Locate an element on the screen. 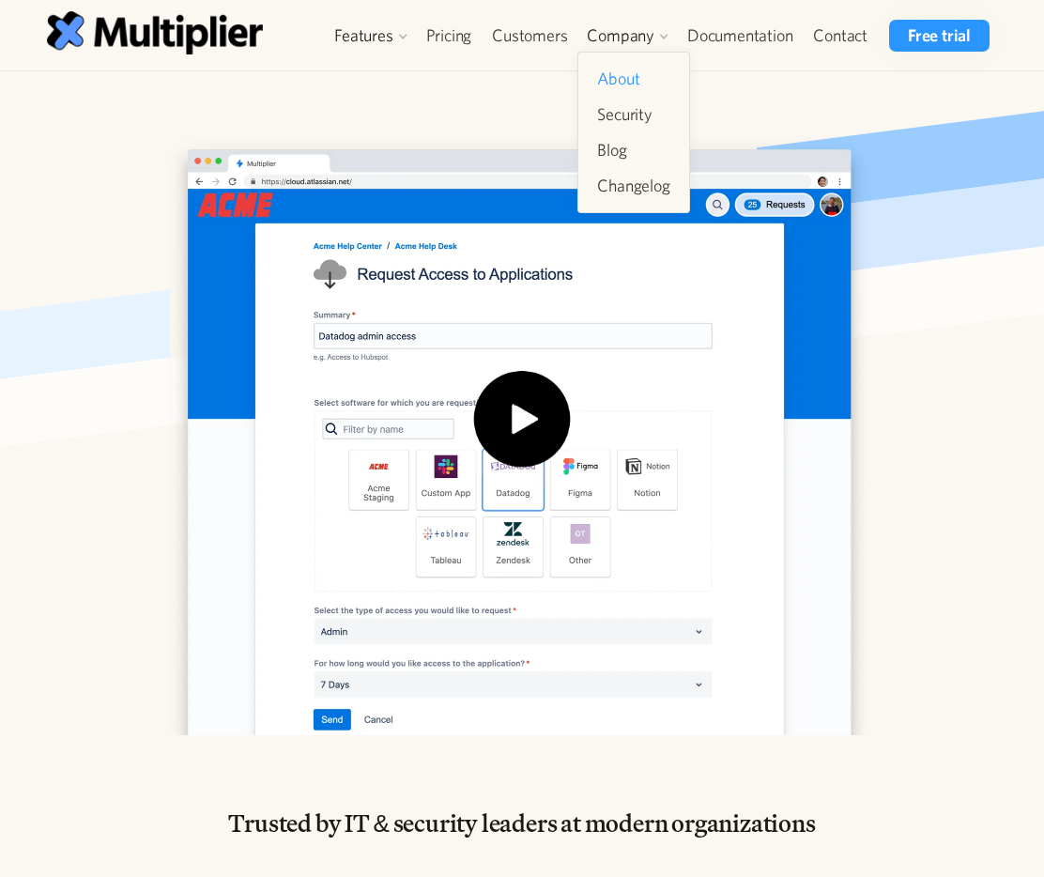  a: Contact is located at coordinates (840, 36).